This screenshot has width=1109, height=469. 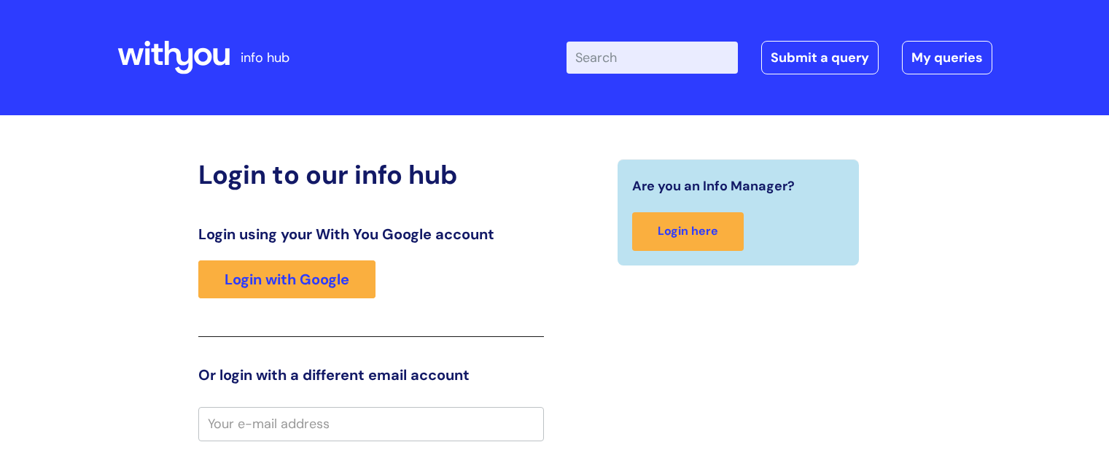 I want to click on h3: Or login with a different email account, so click(x=371, y=375).